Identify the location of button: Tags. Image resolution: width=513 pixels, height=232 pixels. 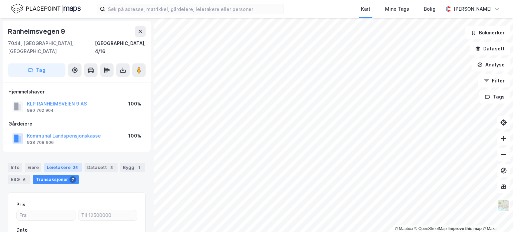
(495, 97).